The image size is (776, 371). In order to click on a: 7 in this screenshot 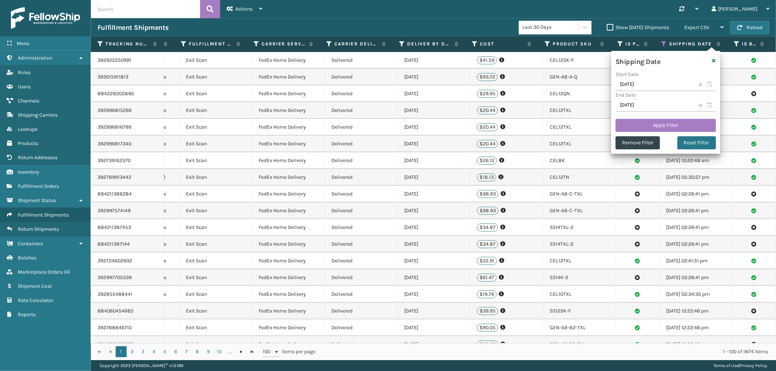, I will do `click(187, 352)`.